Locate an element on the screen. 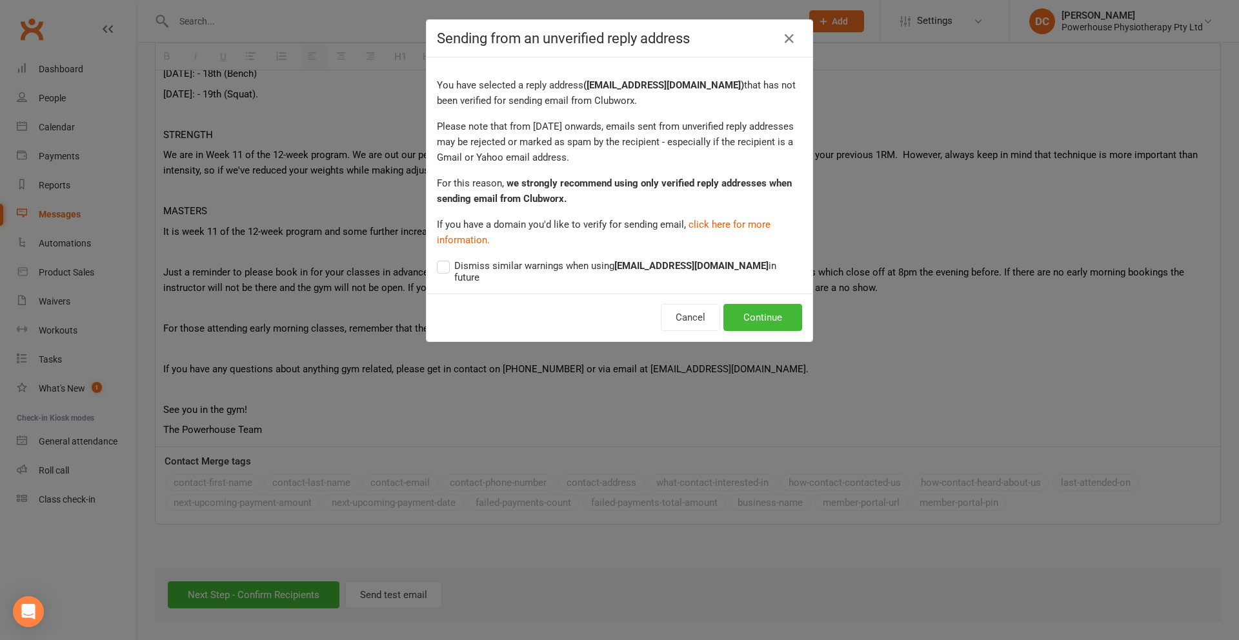  div: Open Intercom Messenger is located at coordinates (28, 612).